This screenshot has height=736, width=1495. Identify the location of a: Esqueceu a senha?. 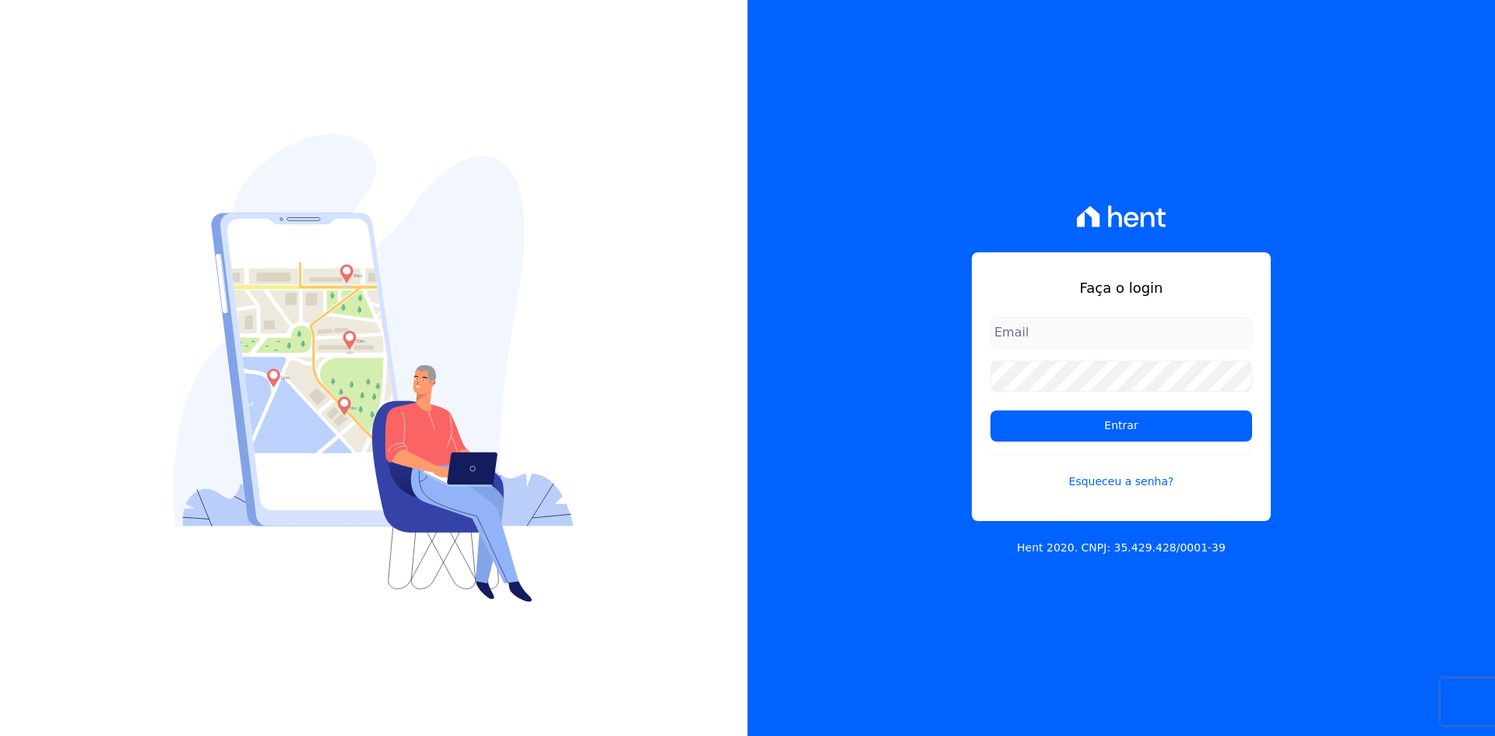
(1121, 472).